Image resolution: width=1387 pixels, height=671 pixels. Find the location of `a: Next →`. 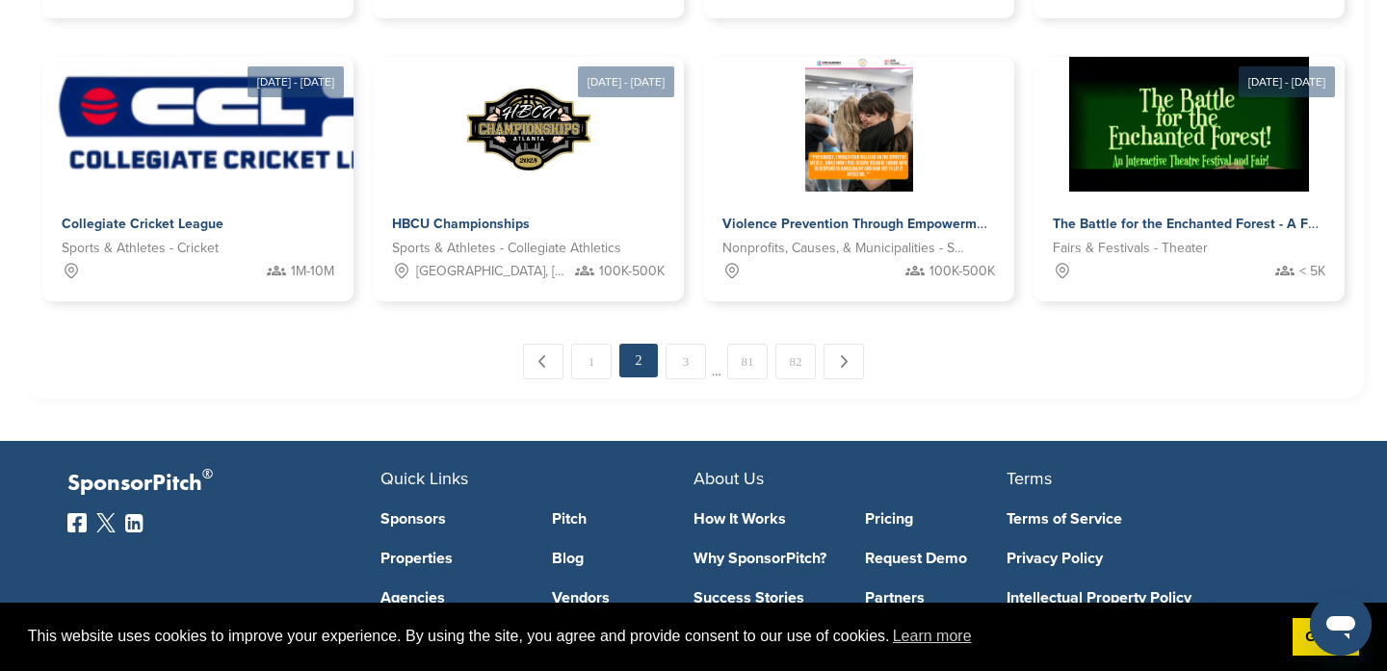

a: Next → is located at coordinates (844, 361).